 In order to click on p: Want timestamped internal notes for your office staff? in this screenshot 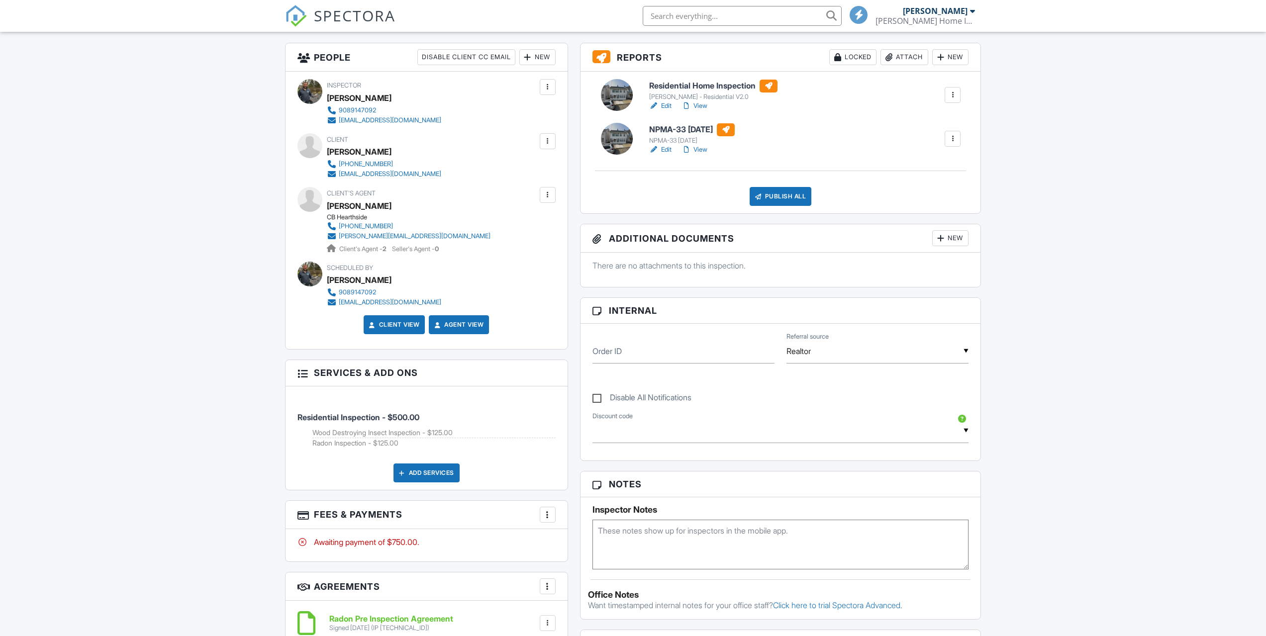, I will do `click(781, 605)`.